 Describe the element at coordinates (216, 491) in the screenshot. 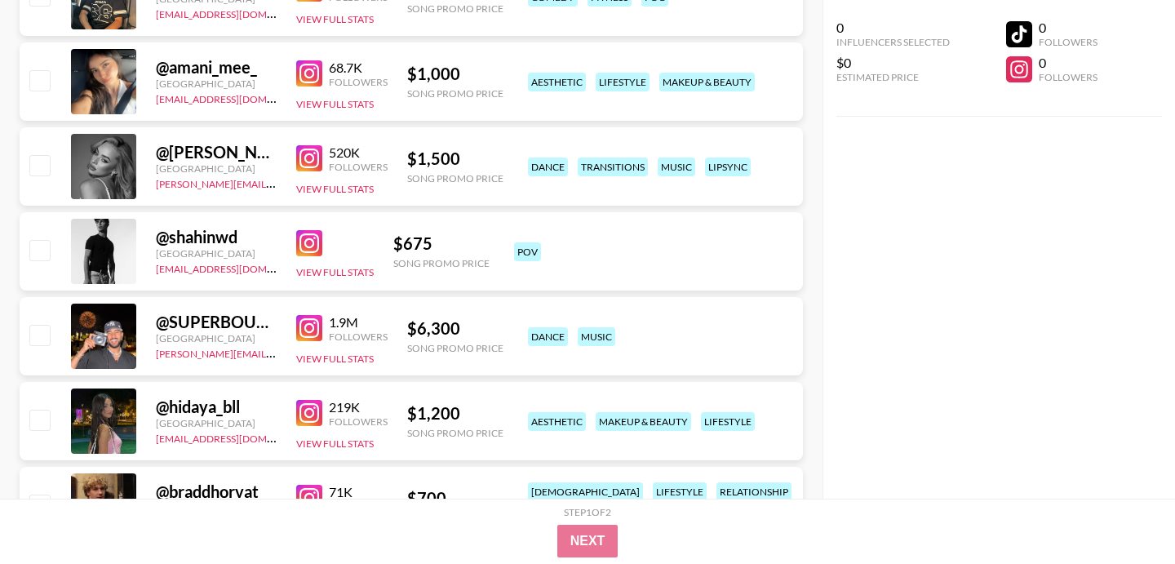

I see `div: @ braddhorvat` at that location.